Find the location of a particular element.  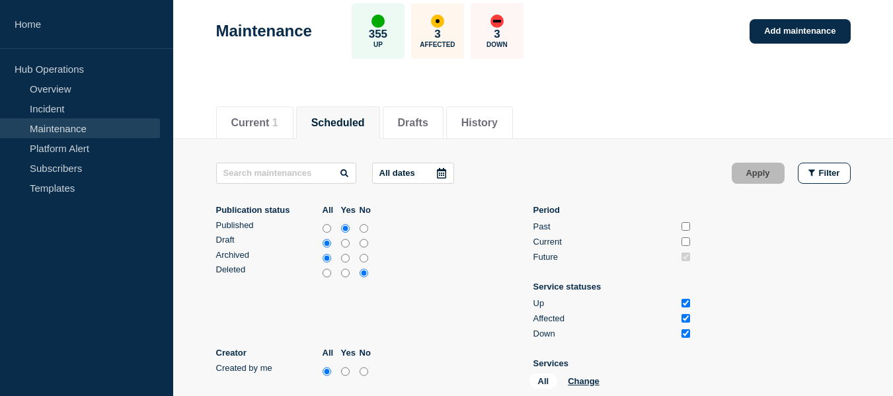

input: Past is located at coordinates (686, 226).